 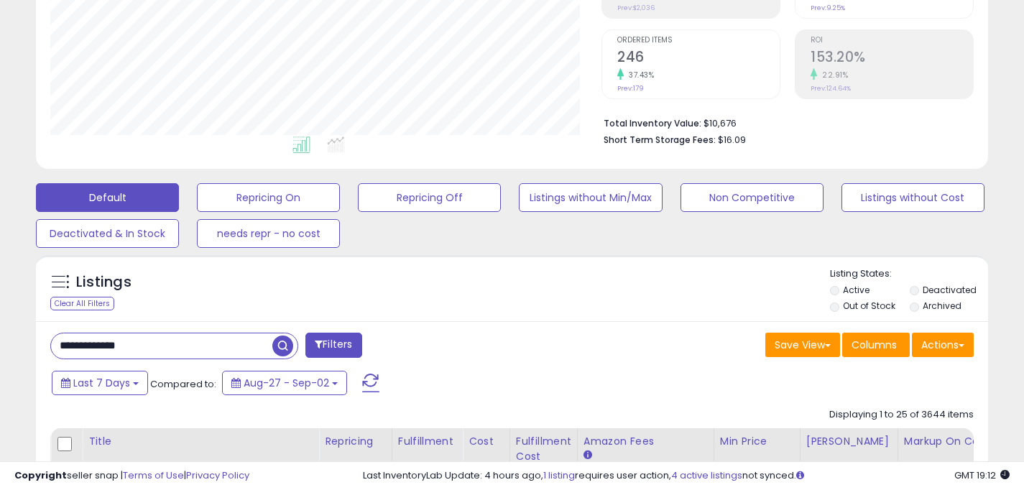 What do you see at coordinates (901, 415) in the screenshot?
I see `div: Displaying 1 to 25 of 3644 items` at bounding box center [901, 415].